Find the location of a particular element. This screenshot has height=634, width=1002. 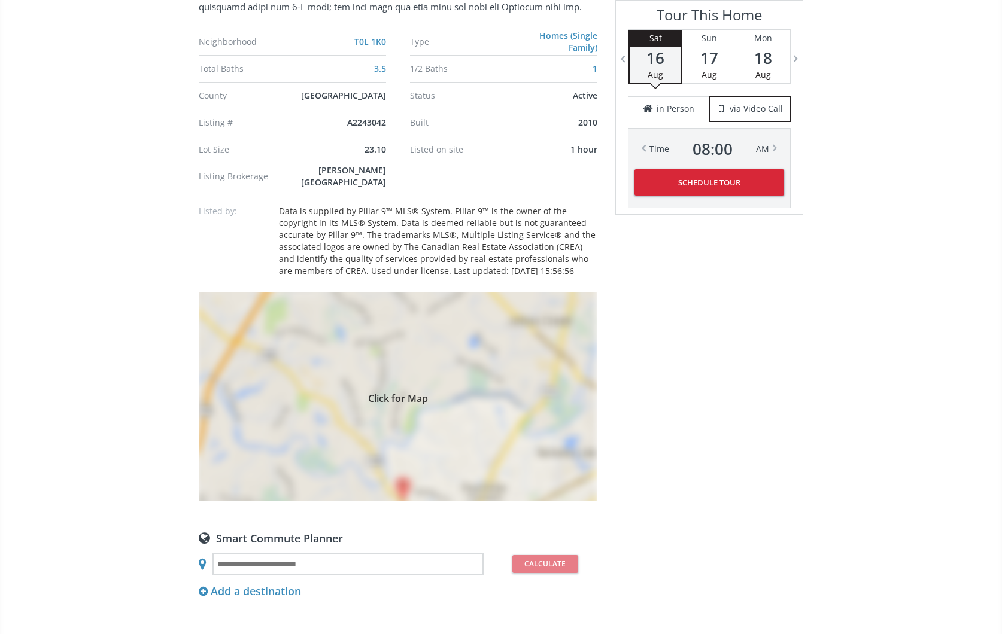

a: T0L 1K0 is located at coordinates (370, 41).